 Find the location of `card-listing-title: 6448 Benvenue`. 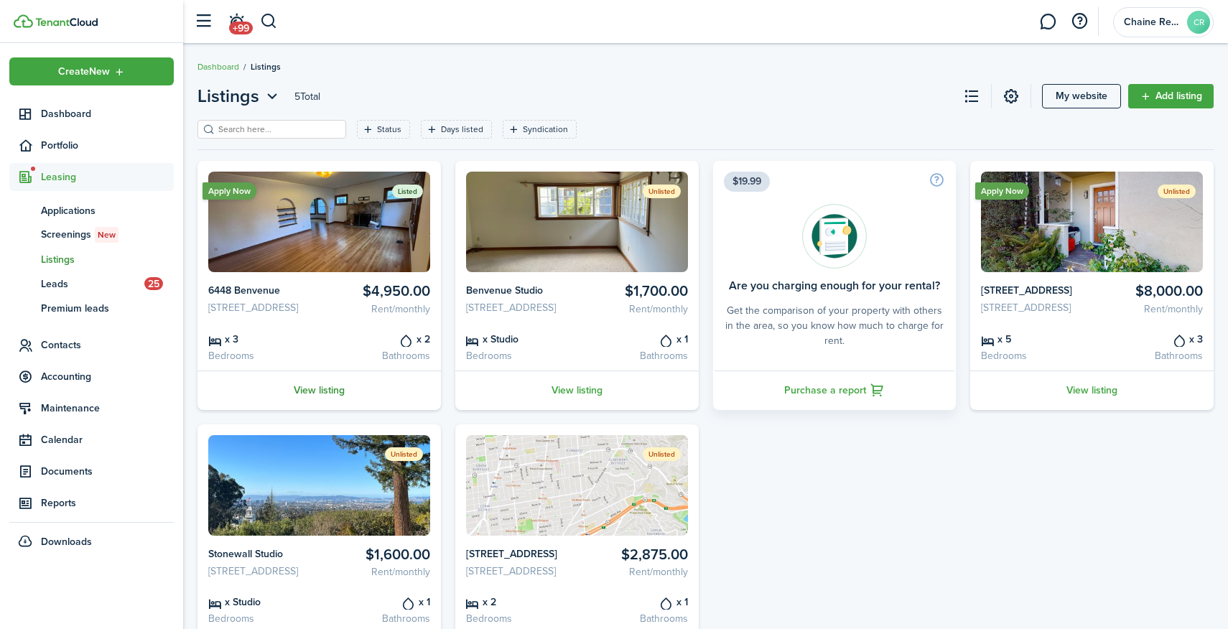

card-listing-title: 6448 Benvenue is located at coordinates (261, 290).